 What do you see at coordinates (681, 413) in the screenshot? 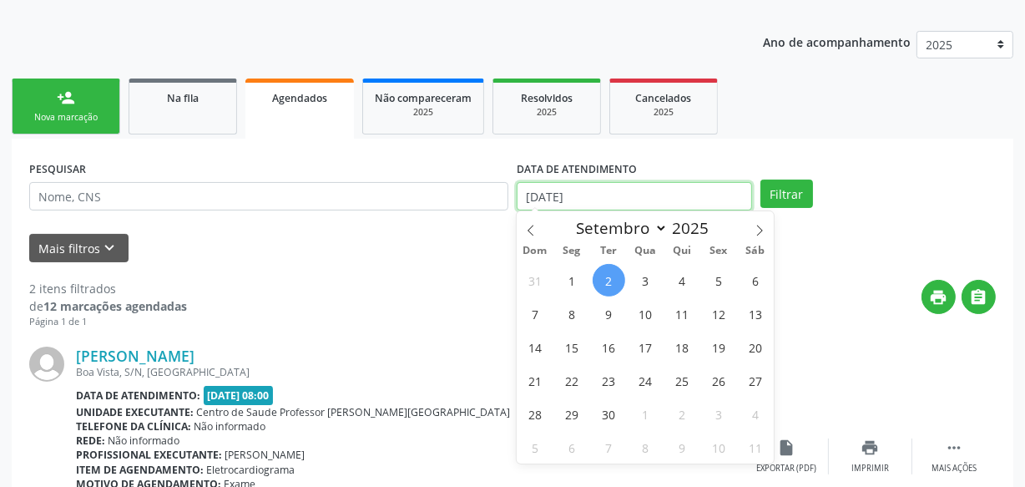
I see `span: Outubro 2, 2025` at bounding box center [681, 413].